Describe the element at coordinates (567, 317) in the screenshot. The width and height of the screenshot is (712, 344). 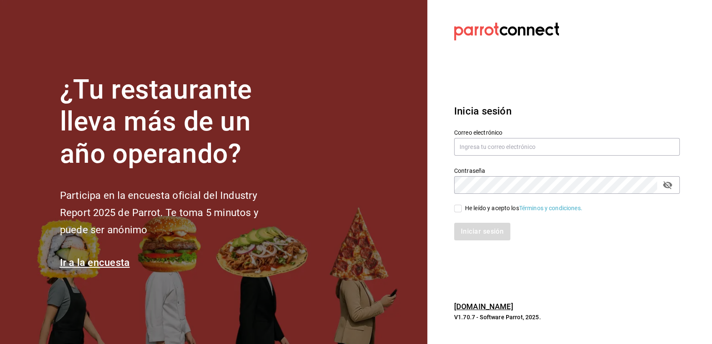
I see `p: V1.70.7 - Software Parrot, 2025.` at that location.